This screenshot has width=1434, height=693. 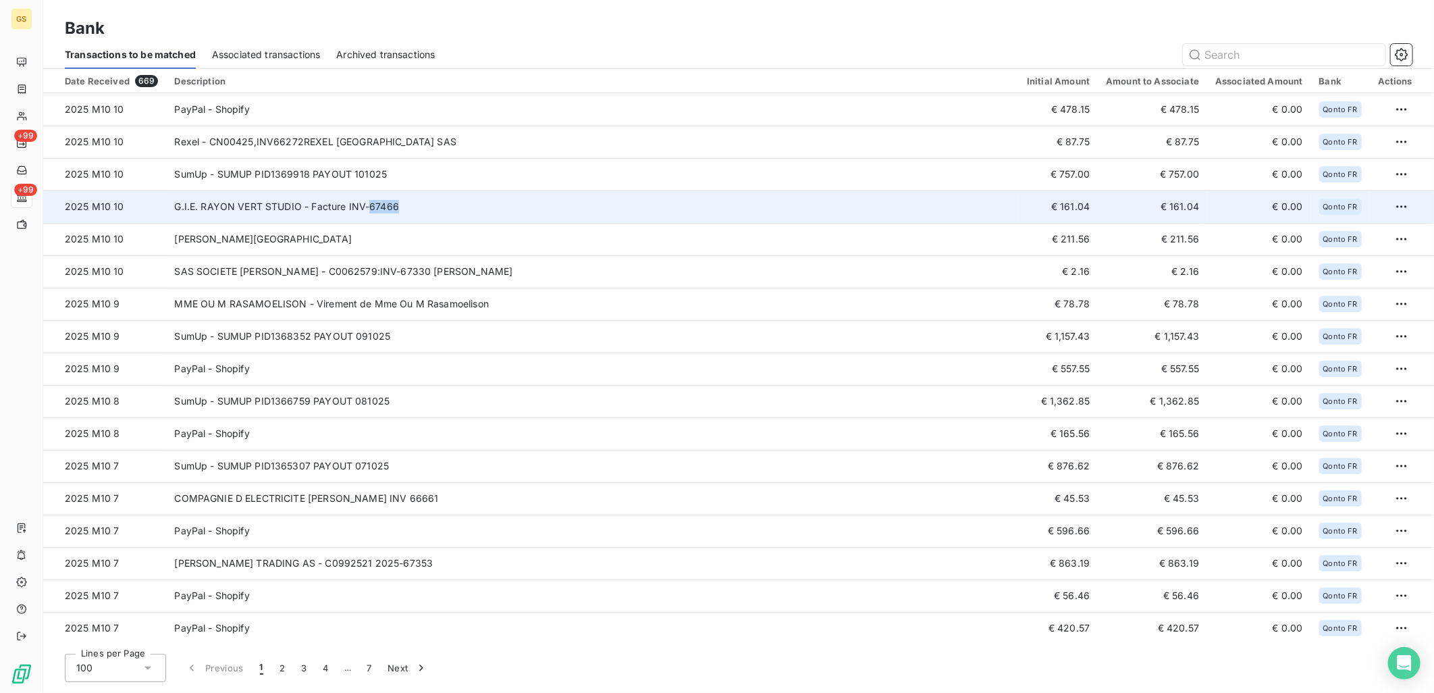 What do you see at coordinates (1058, 369) in the screenshot?
I see `td: € 557.55` at bounding box center [1058, 369].